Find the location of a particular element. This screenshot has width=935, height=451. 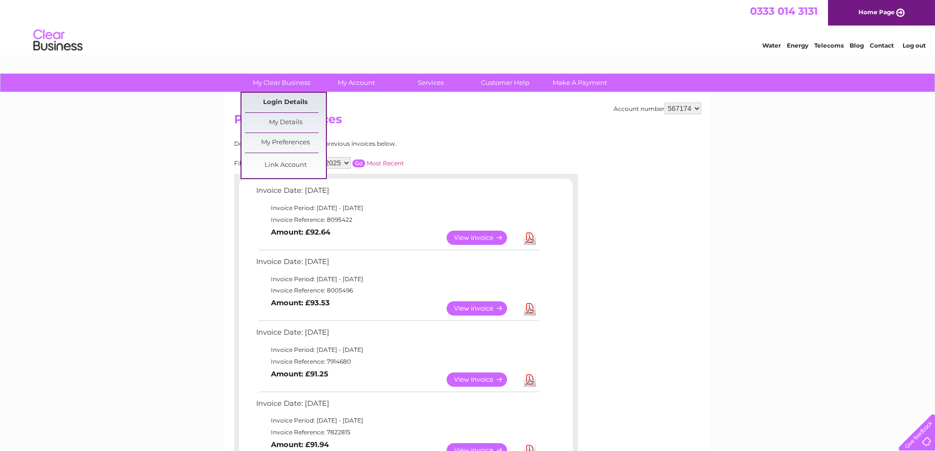

a: Blog is located at coordinates (856, 45).